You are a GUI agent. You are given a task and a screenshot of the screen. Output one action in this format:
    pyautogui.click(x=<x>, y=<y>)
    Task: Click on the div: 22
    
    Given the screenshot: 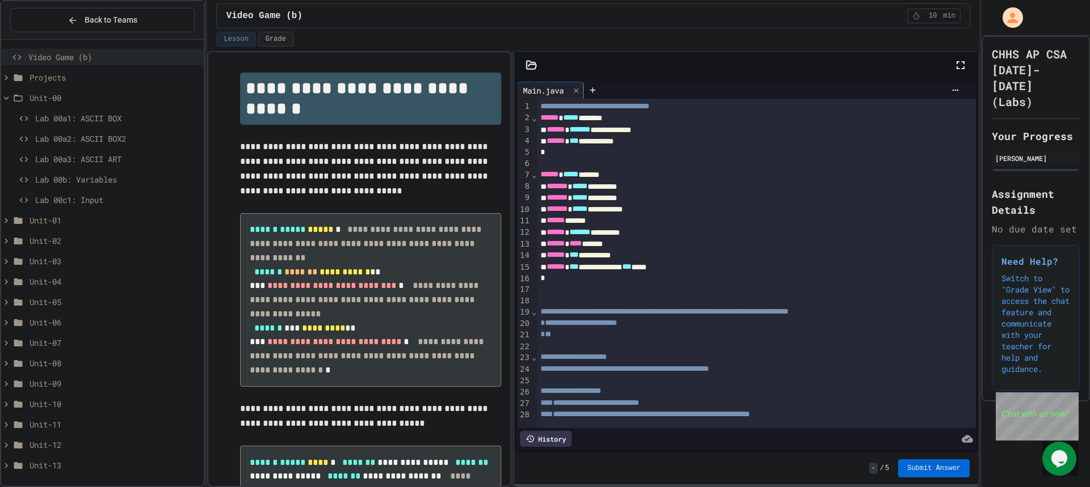 What is the action you would take?
    pyautogui.click(x=524, y=347)
    